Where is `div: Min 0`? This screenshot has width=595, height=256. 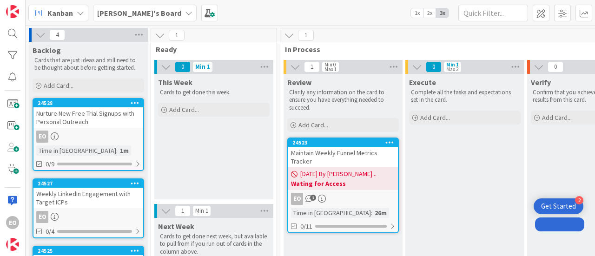
div: Min 0 is located at coordinates (330, 65).